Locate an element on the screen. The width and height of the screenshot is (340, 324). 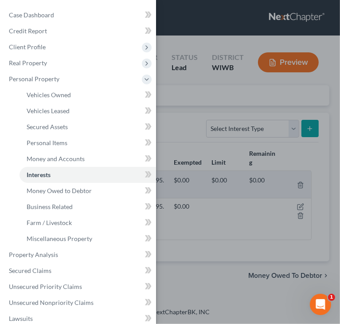
a: Credit Report is located at coordinates (79, 31).